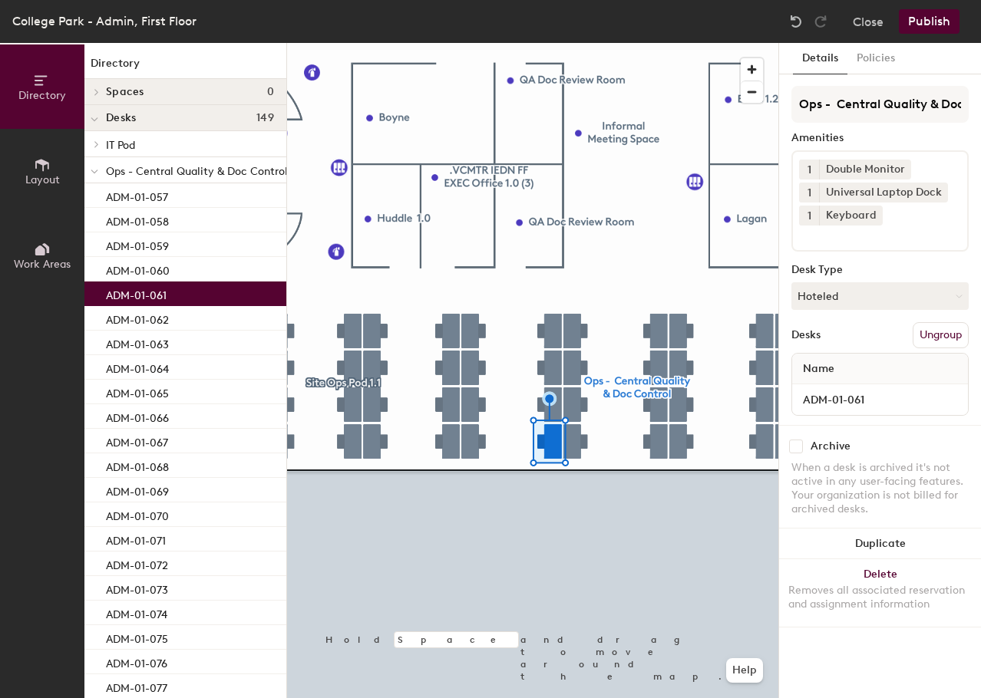 The image size is (981, 698). What do you see at coordinates (185, 67) in the screenshot?
I see `h1: Directory` at bounding box center [185, 67].